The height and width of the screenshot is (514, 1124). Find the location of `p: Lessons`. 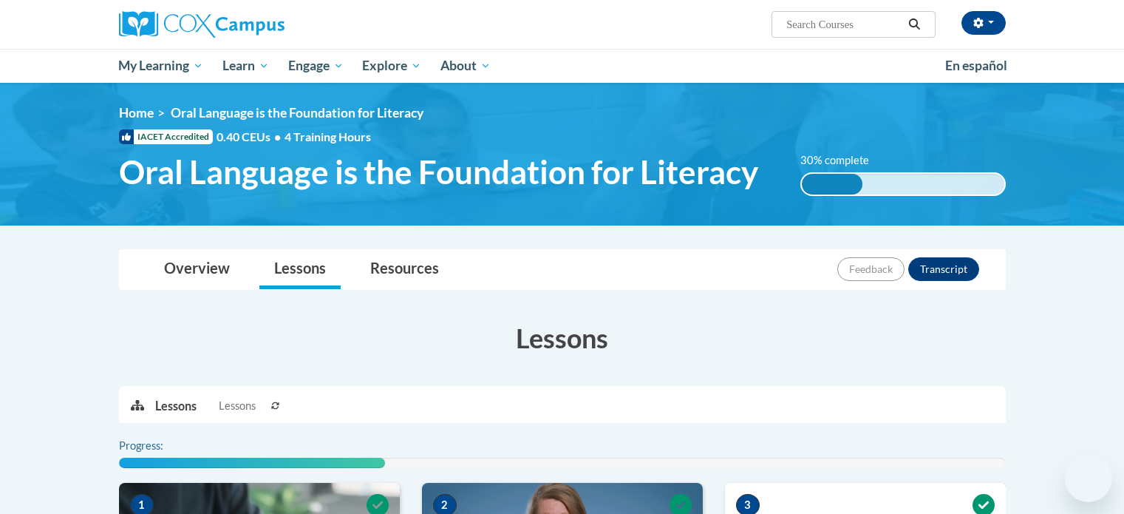

p: Lessons is located at coordinates (176, 406).